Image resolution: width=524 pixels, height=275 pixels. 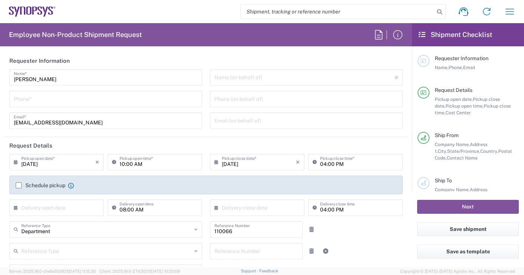 I want to click on h2: Requester Information, so click(x=40, y=61).